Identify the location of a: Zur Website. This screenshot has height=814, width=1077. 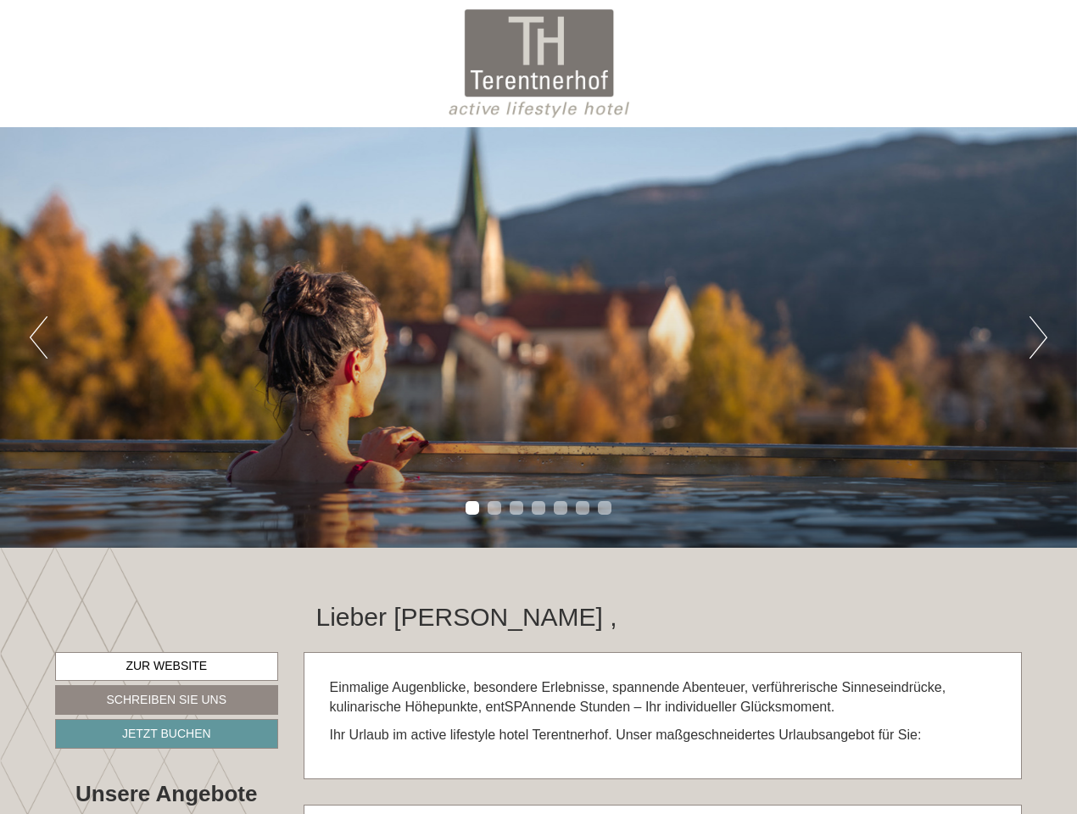
(166, 667).